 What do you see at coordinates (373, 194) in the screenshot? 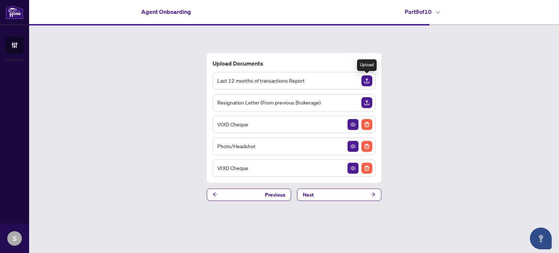
I see `span: arrow-right` at bounding box center [373, 194].